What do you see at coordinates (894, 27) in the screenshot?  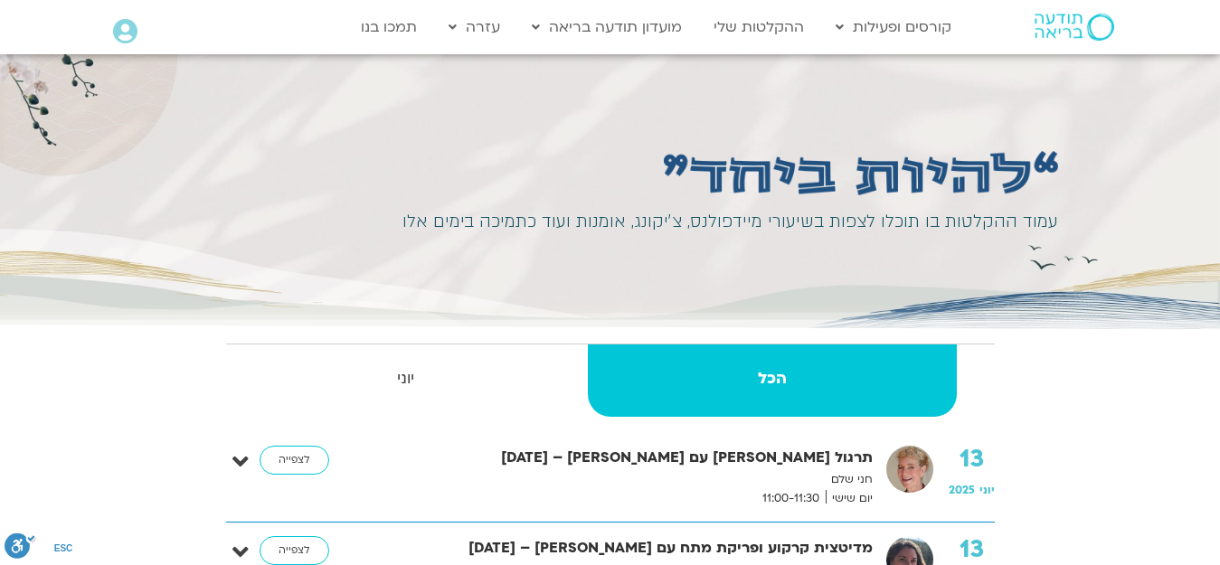 I see `a: קורסים ופעילות` at bounding box center [894, 27].